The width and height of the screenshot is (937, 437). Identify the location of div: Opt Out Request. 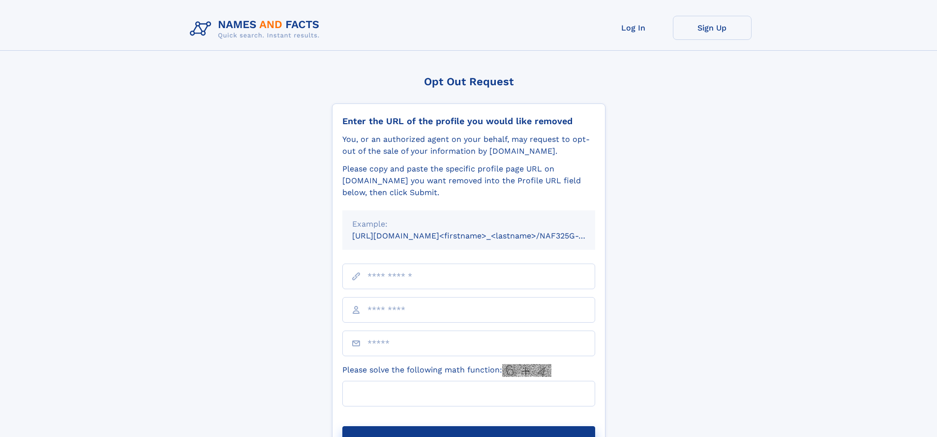
(469, 81).